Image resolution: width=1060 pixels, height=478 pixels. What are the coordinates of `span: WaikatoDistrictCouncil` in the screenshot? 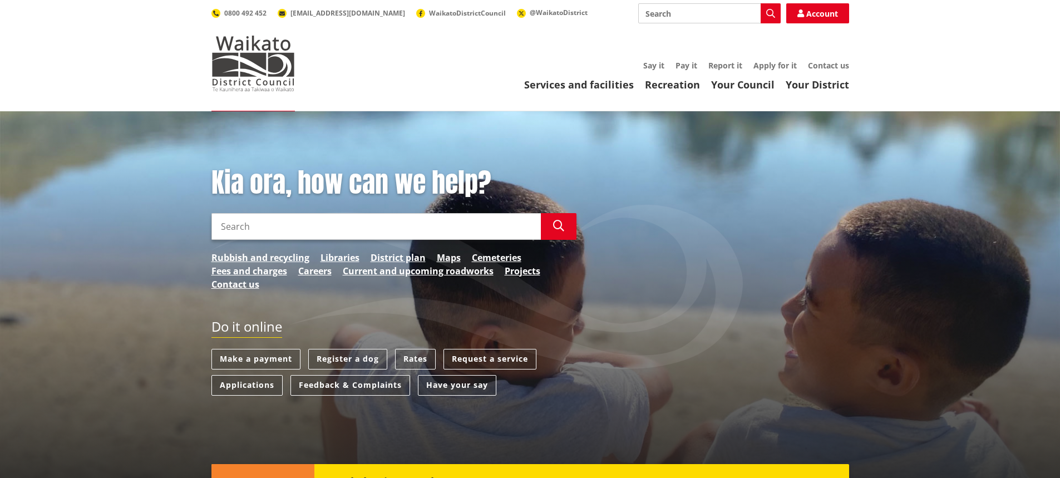 It's located at (467, 13).